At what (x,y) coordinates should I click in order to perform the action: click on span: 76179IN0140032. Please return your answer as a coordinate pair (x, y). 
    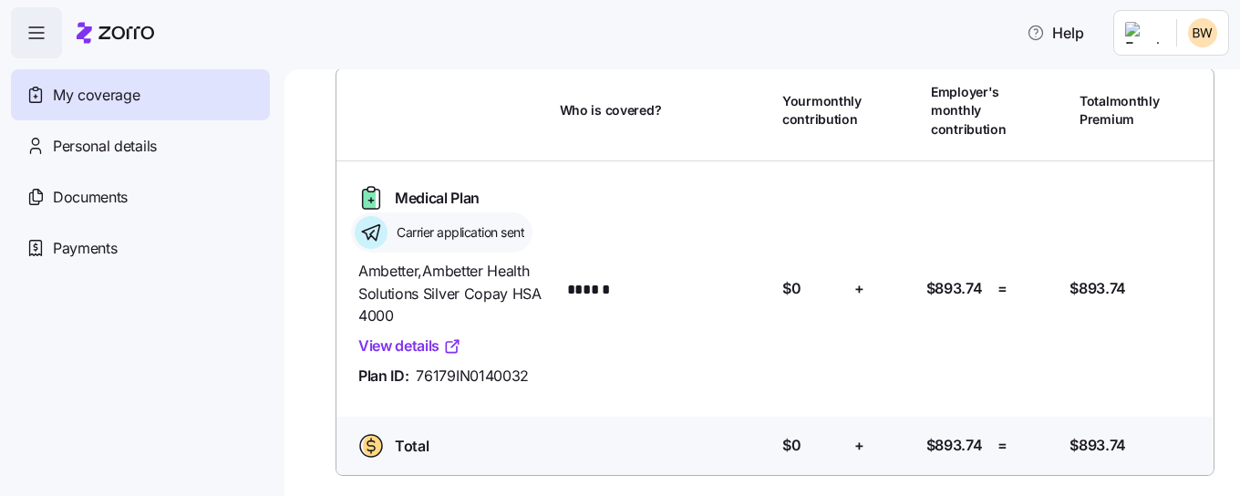
    Looking at the image, I should click on (472, 376).